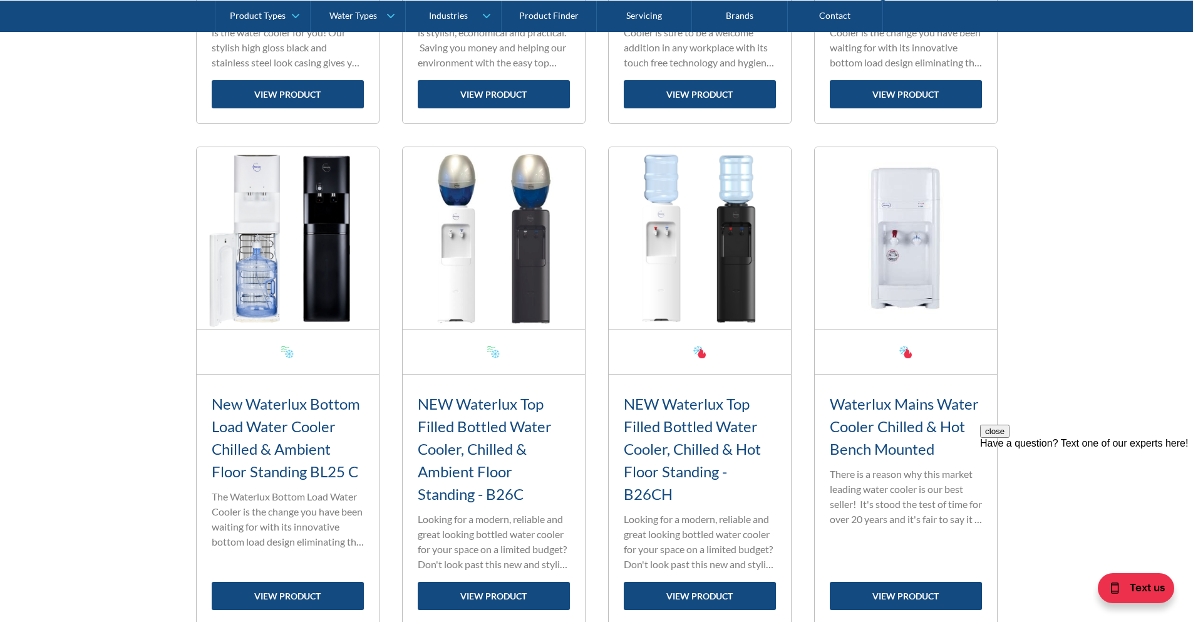 This screenshot has width=1193, height=622. I want to click on img: NEW Waterlux Top Filled Bottled Water Cooler, Chilled & Hot Floor Standing - B26CH, so click(700, 238).